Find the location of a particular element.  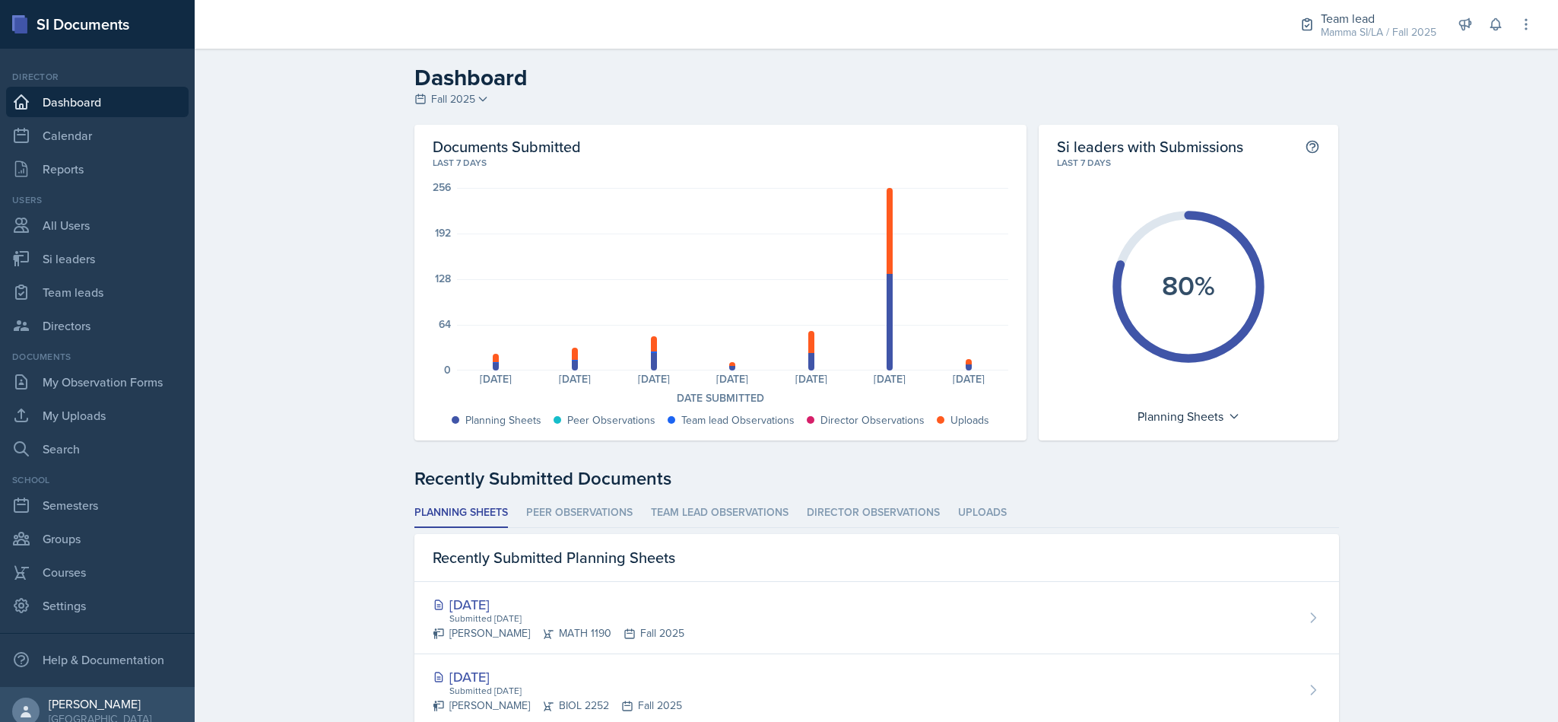

div: Uploads is located at coordinates (970, 420).